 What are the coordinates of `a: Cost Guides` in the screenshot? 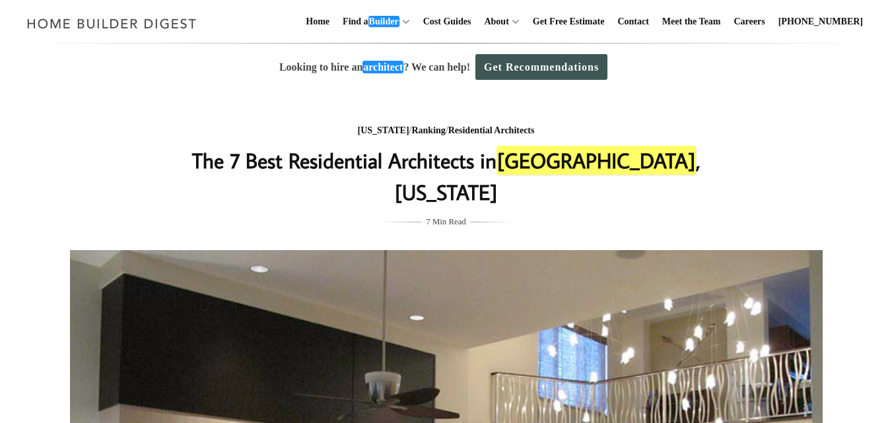 It's located at (447, 22).